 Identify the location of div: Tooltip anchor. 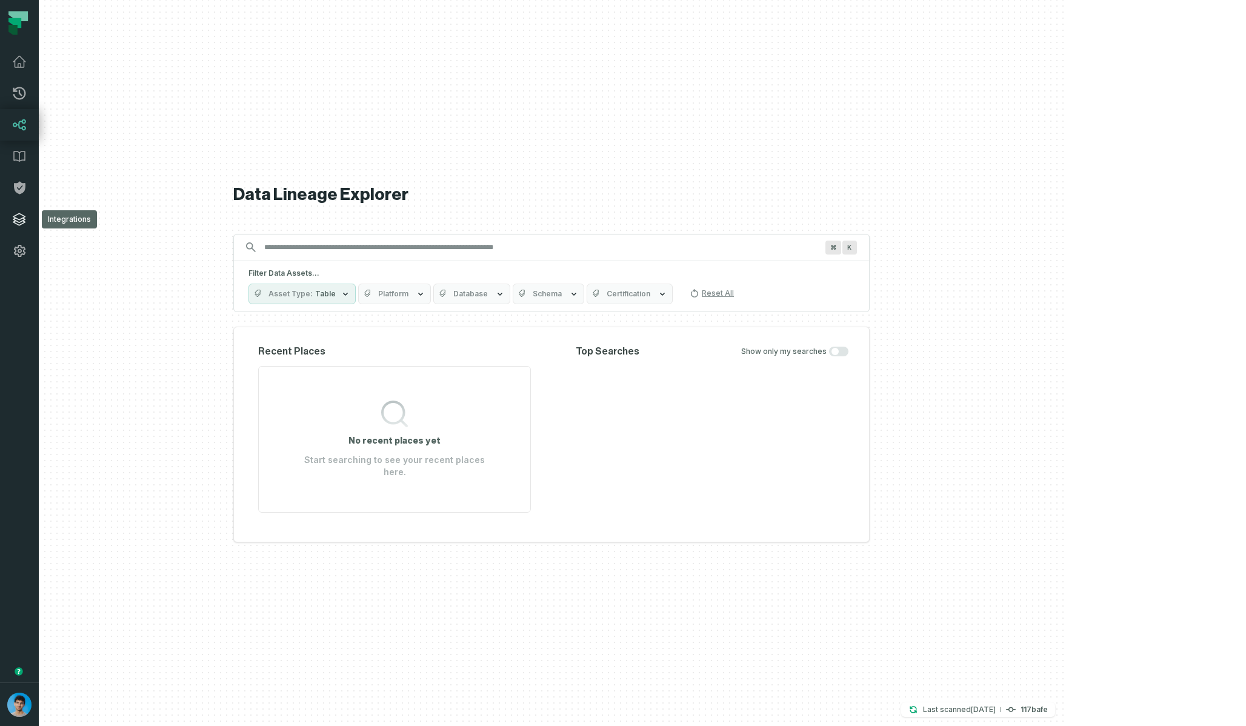
(19, 672).